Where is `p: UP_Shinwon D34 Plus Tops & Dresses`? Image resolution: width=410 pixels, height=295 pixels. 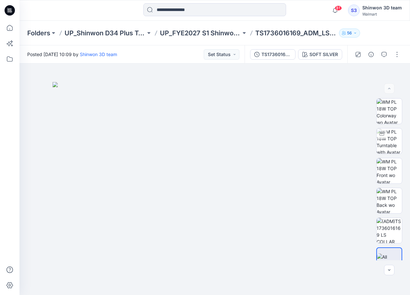
p: UP_Shinwon D34 Plus Tops & Dresses is located at coordinates (105, 33).